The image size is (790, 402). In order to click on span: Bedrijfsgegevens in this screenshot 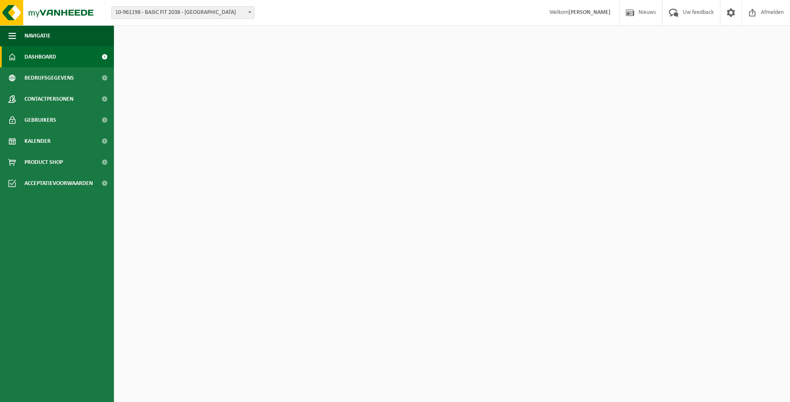, I will do `click(49, 78)`.